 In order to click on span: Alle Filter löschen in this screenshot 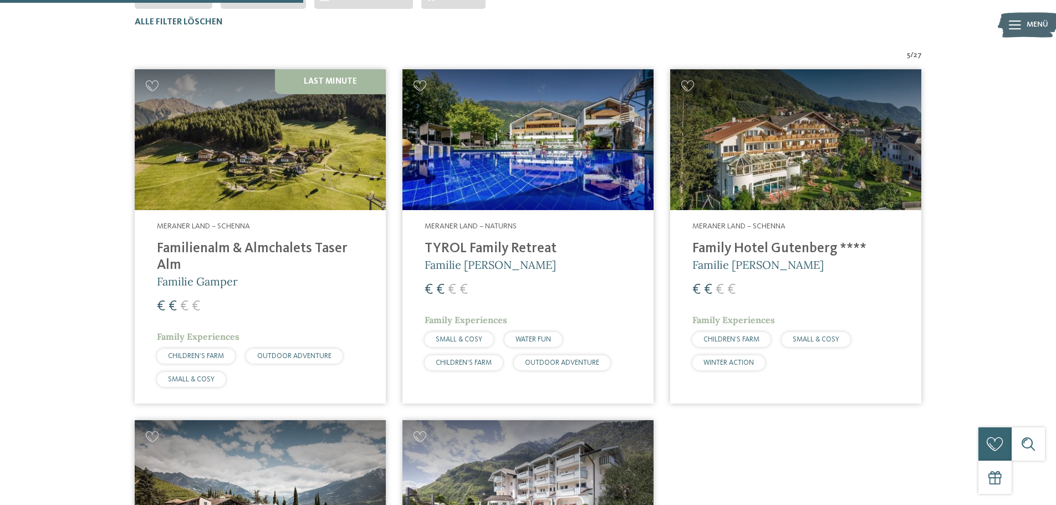, I will do `click(179, 22)`.